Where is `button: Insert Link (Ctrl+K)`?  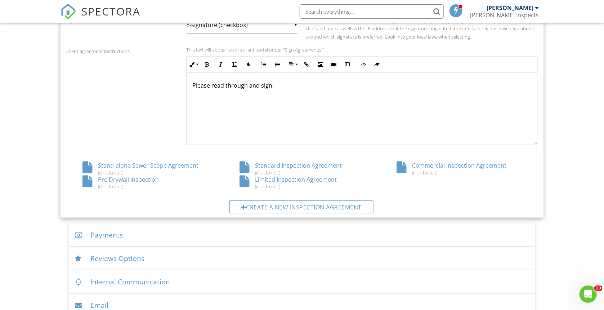
button: Insert Link (Ctrl+K) is located at coordinates (306, 64).